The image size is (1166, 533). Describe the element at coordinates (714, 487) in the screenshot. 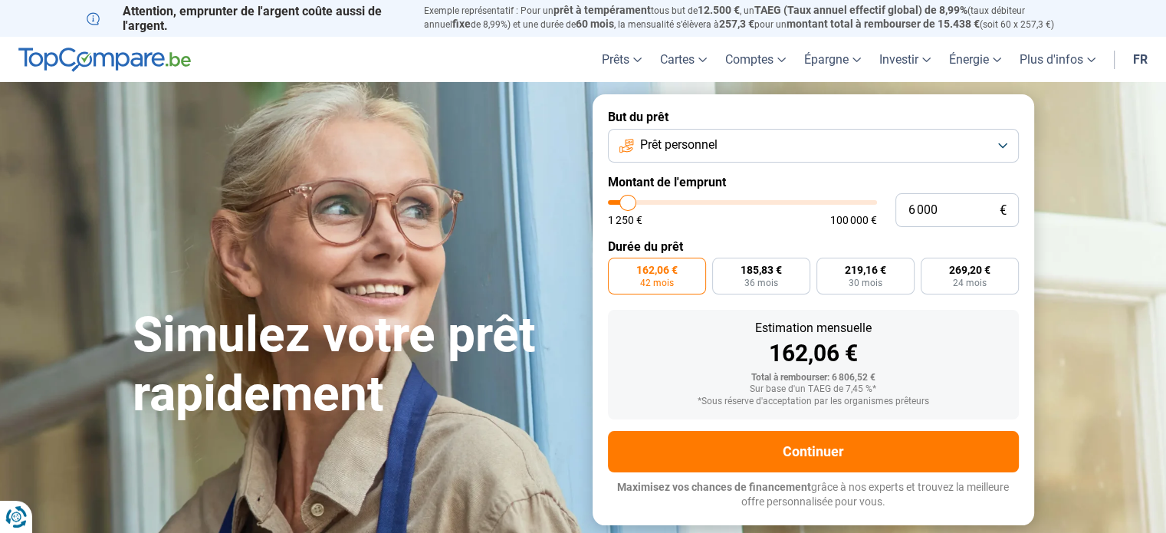

I see `span: Maximisez vos chances de financement` at that location.